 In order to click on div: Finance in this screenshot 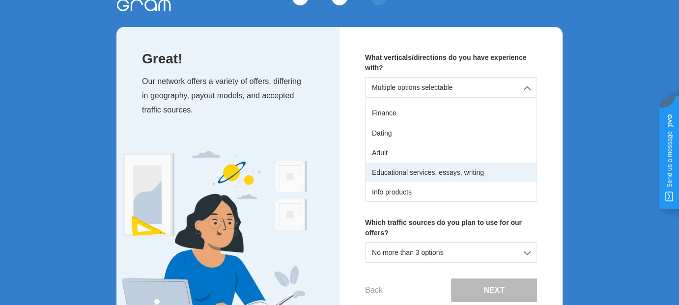, I will do `click(451, 113)`.